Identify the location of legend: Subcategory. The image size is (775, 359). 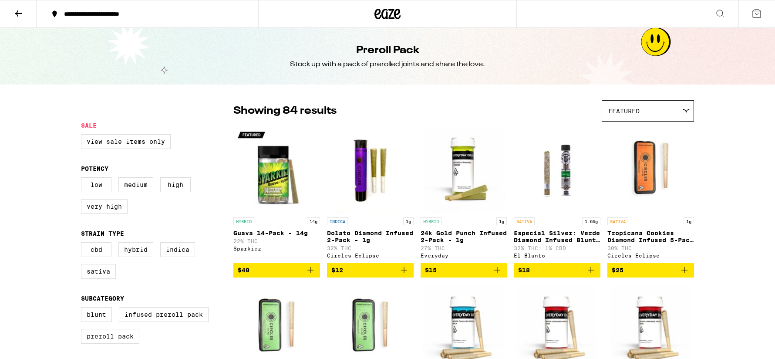
(102, 298).